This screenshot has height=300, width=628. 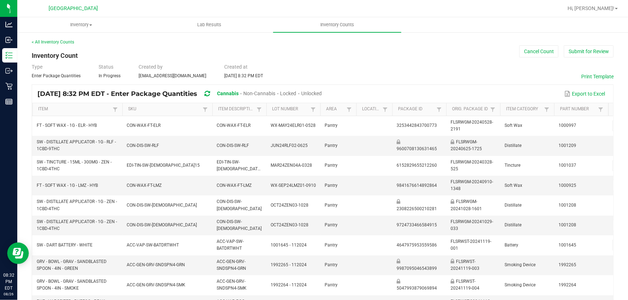 What do you see at coordinates (311, 94) in the screenshot?
I see `span: Unlocked` at bounding box center [311, 94].